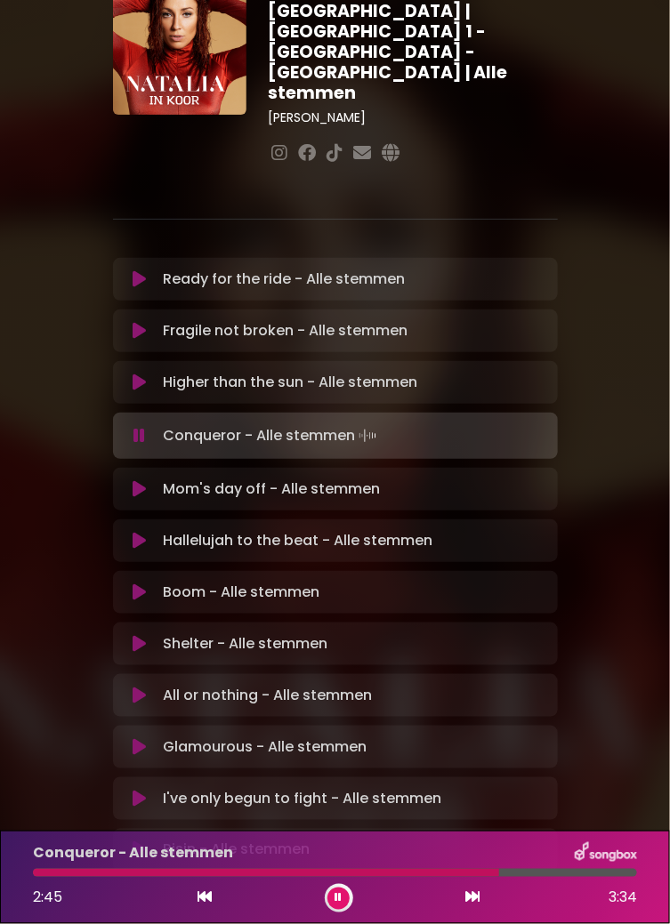 The image size is (670, 924). Describe the element at coordinates (241, 592) in the screenshot. I see `p: Boom - Alle stemmen` at that location.